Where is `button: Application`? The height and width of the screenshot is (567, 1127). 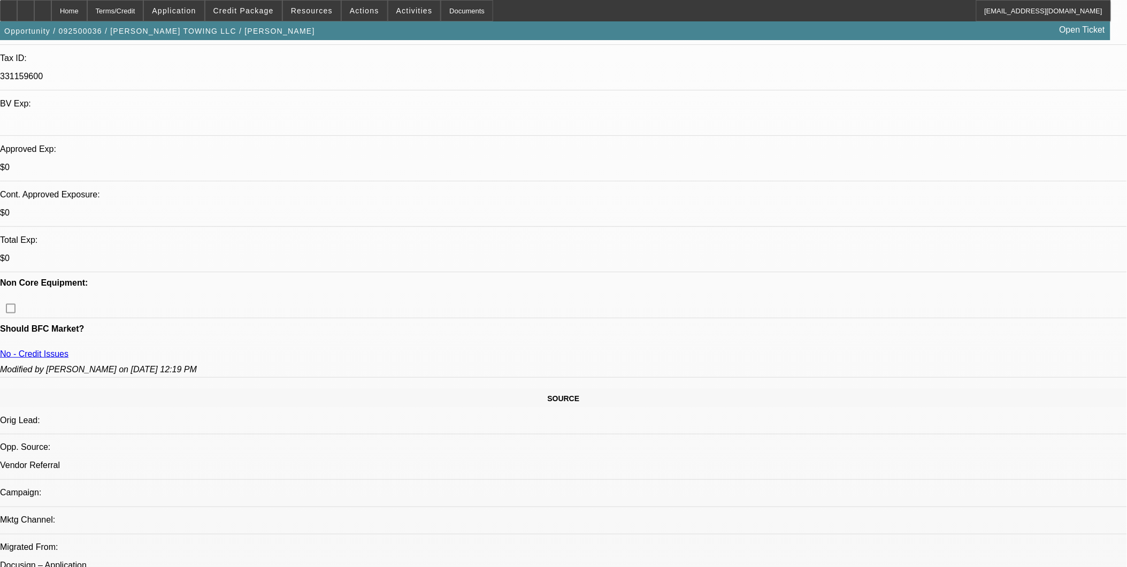
button: Application is located at coordinates (174, 11).